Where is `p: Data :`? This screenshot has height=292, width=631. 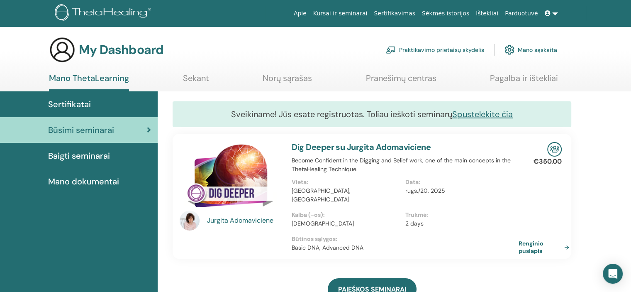 p: Data : is located at coordinates (459, 182).